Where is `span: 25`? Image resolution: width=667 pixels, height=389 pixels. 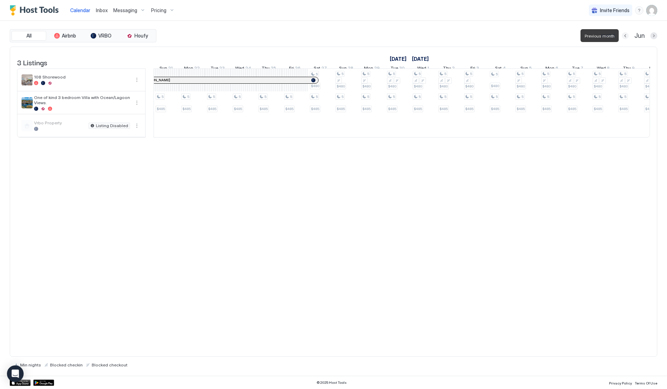 span: 25 is located at coordinates (273, 69).